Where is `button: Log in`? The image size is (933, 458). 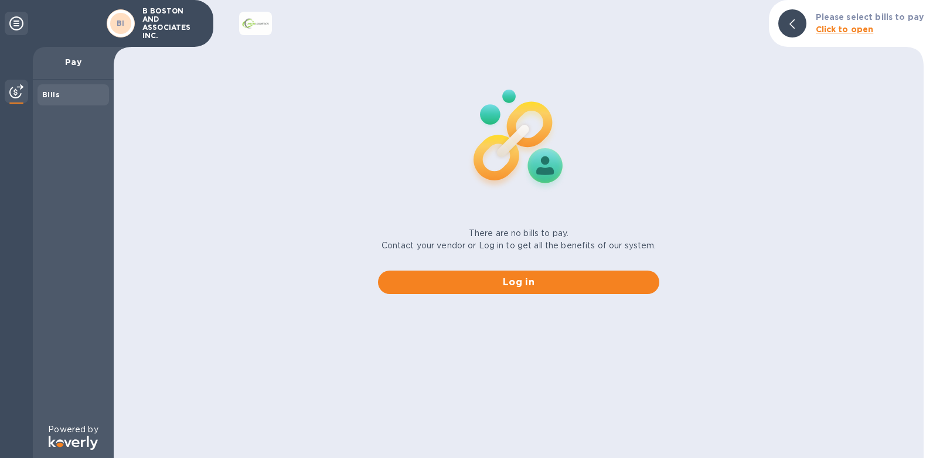 button: Log in is located at coordinates (519, 283).